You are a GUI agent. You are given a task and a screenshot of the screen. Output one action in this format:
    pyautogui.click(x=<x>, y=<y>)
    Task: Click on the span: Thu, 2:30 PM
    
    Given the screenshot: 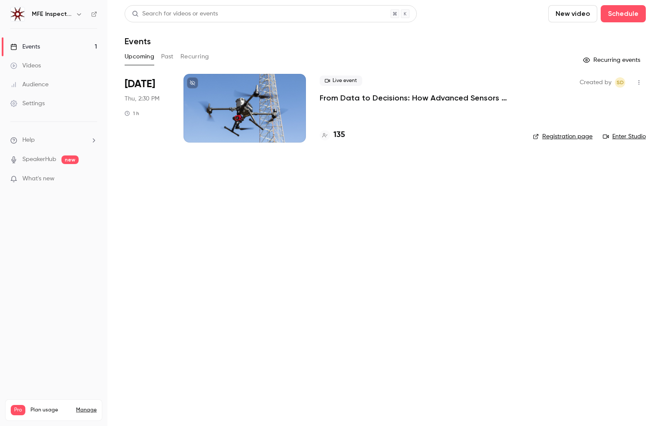 What is the action you would take?
    pyautogui.click(x=142, y=99)
    